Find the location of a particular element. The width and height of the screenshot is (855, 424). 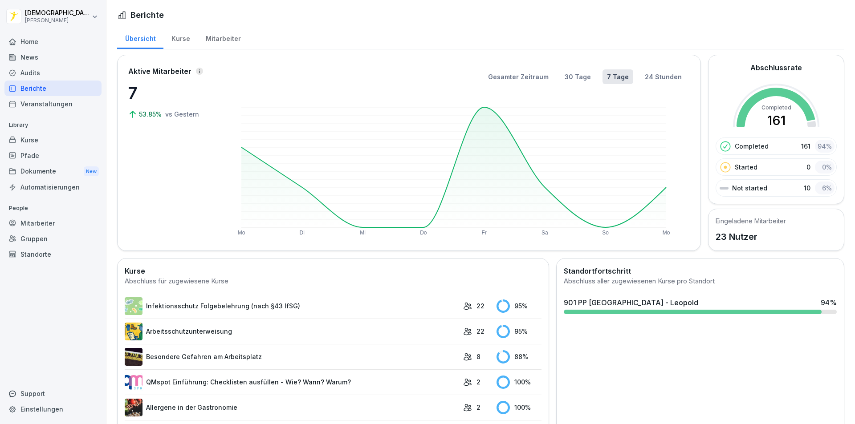

img: bgsrfyvhdm6180ponve2jajk.png is located at coordinates (134, 332).